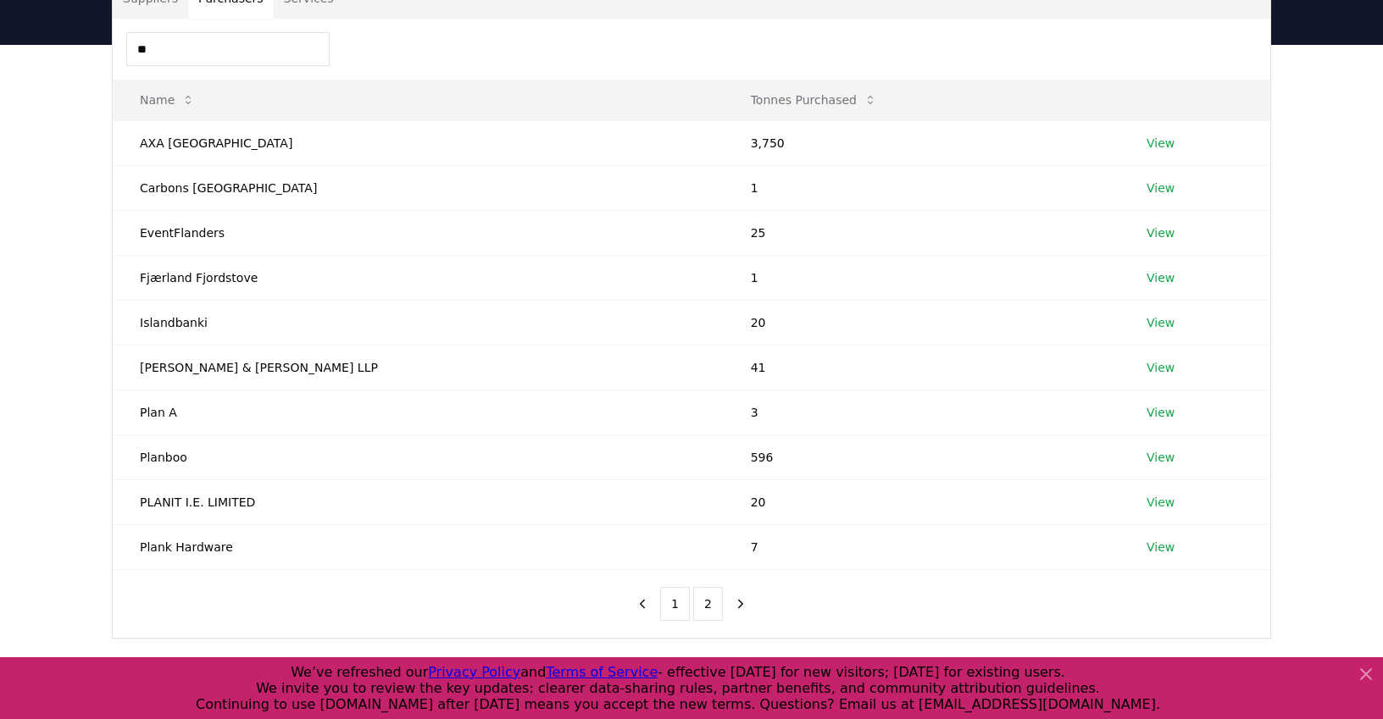  What do you see at coordinates (418, 457) in the screenshot?
I see `td: Planboo` at bounding box center [418, 457].